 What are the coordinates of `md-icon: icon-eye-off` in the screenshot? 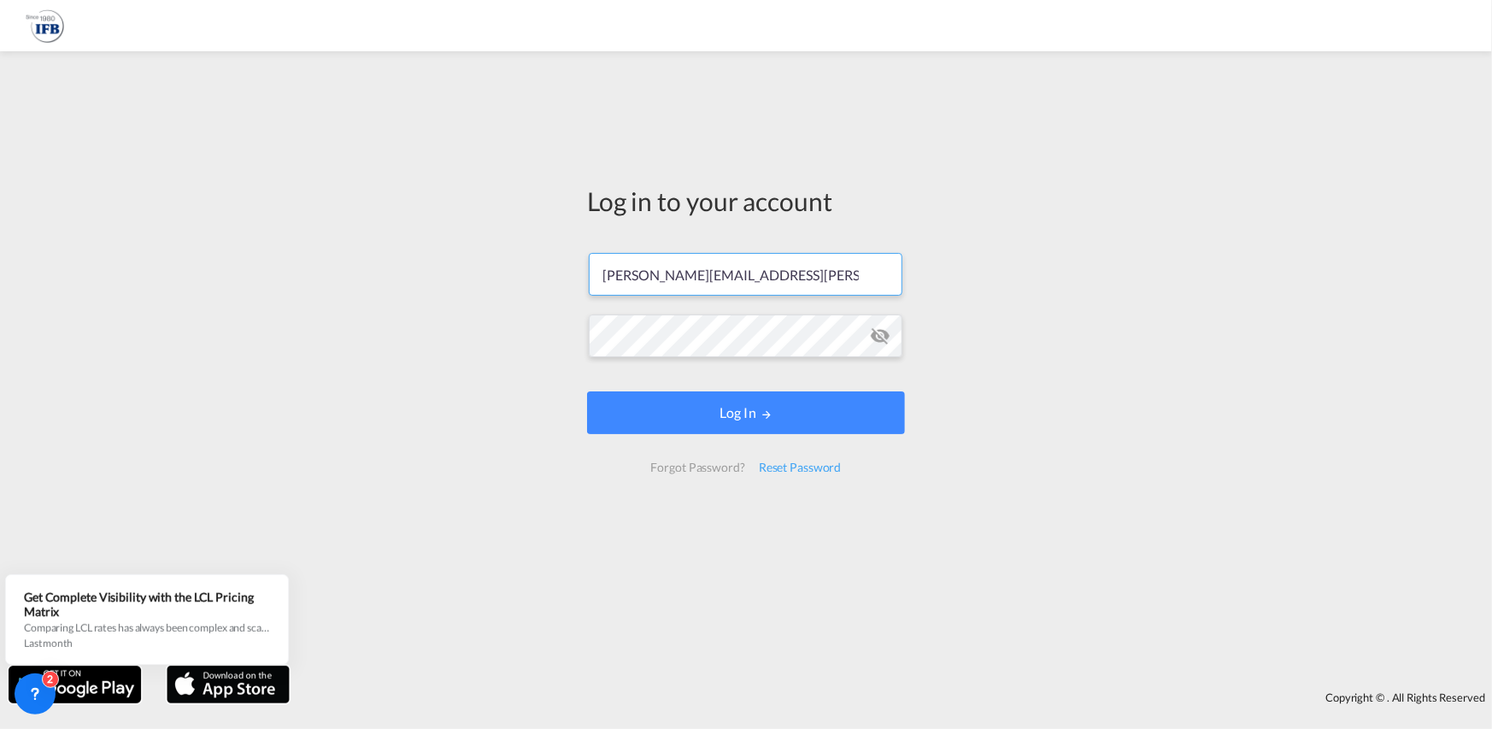 It's located at (880, 336).